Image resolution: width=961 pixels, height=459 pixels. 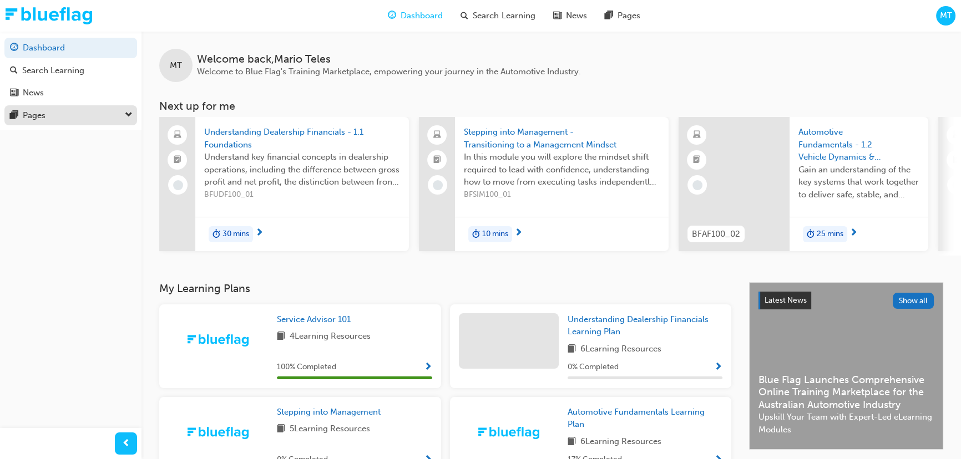 I want to click on span: Stepping into Management, so click(x=328, y=412).